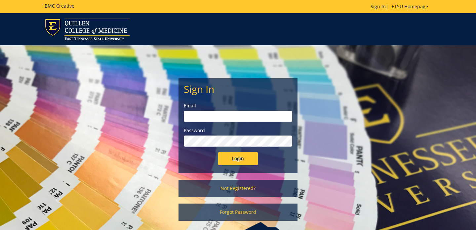 Image resolution: width=476 pixels, height=230 pixels. Describe the element at coordinates (238, 212) in the screenshot. I see `a: Forgot Password` at that location.